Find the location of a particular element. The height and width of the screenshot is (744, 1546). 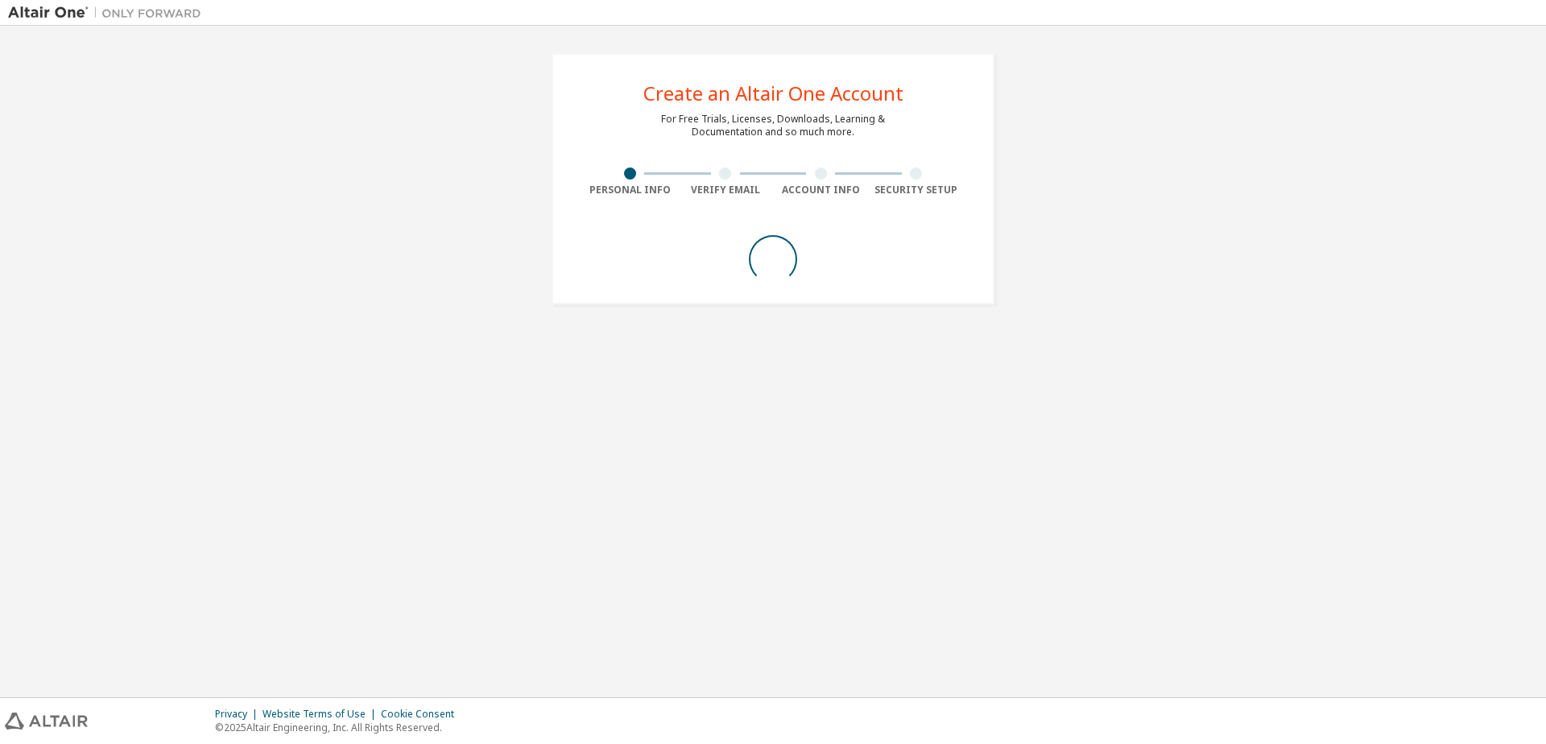

div: For Free Trials, Licenses, Downloads, Learning & Documentation and so much more. is located at coordinates (773, 126).